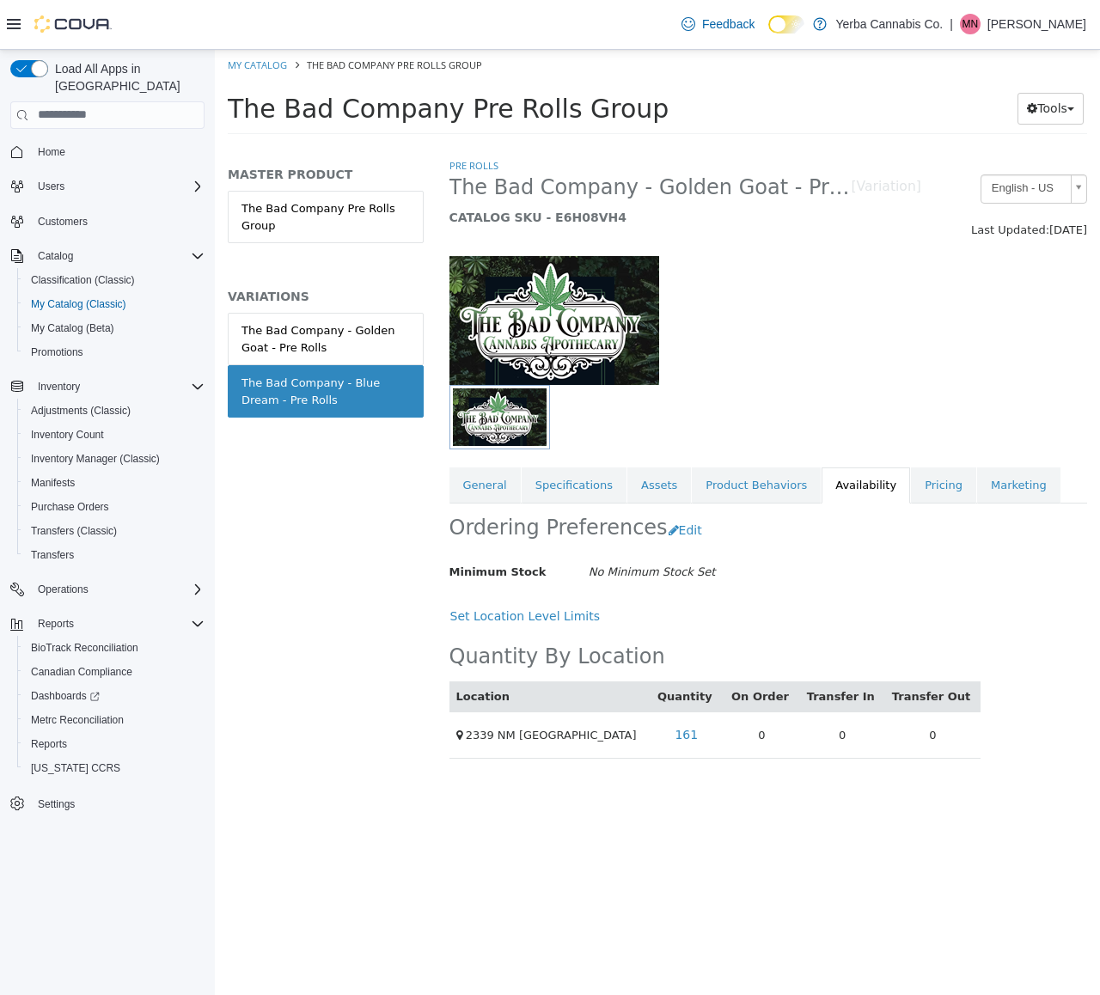  Describe the element at coordinates (114, 411) in the screenshot. I see `button: Adjustments (Classic)` at that location.